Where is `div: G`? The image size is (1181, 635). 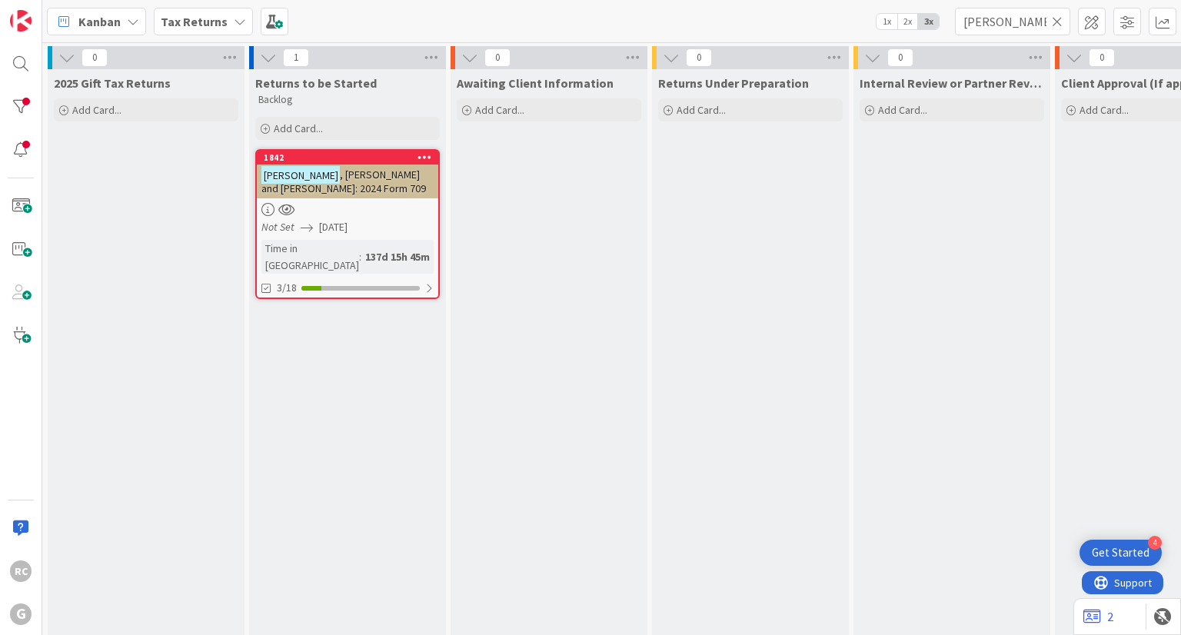 div: G is located at coordinates (21, 614).